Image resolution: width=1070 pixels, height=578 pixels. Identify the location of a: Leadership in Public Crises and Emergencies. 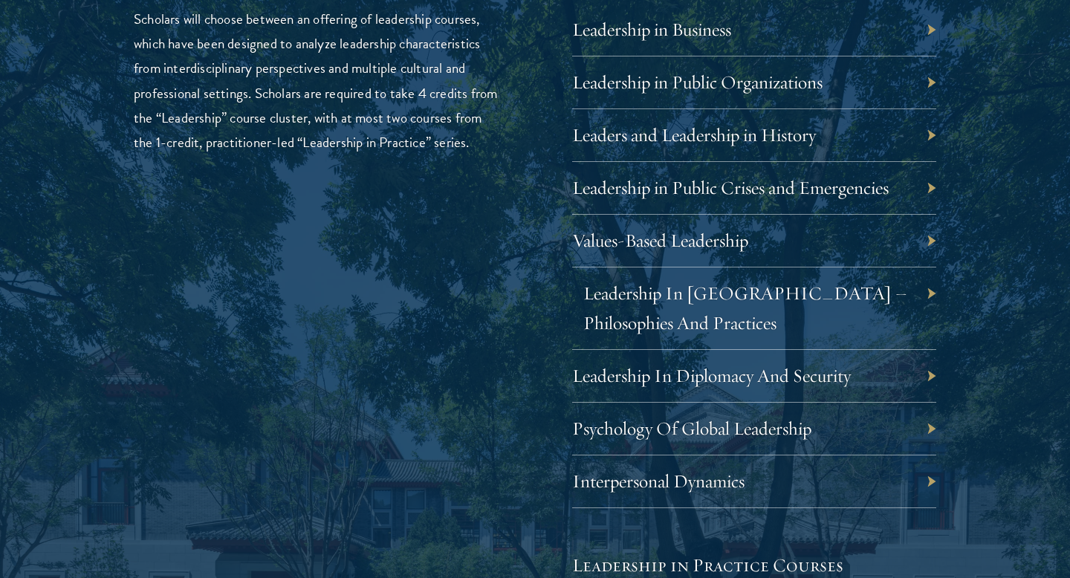
(731, 187).